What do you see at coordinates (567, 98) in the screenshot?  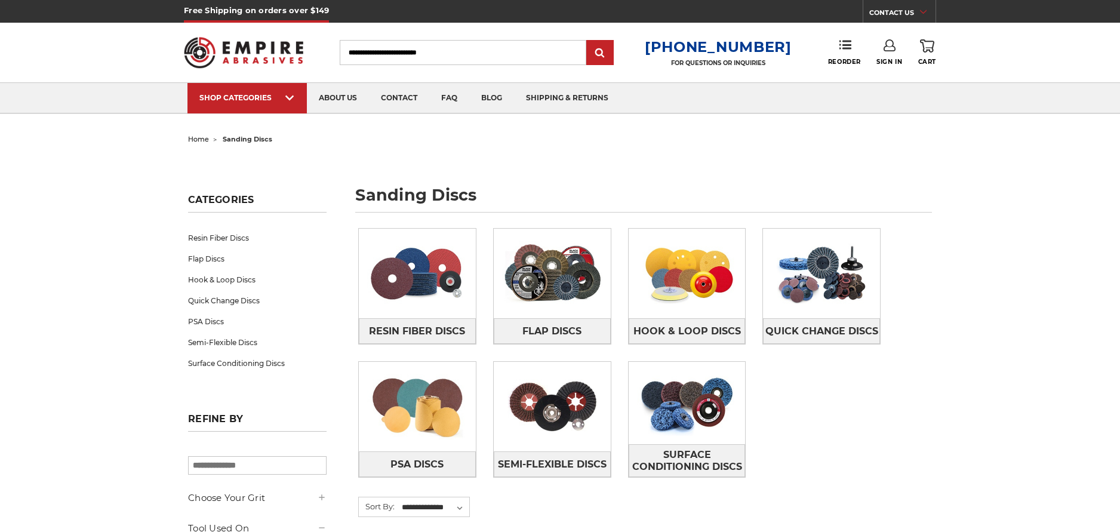 I see `a: shipping & returns` at bounding box center [567, 98].